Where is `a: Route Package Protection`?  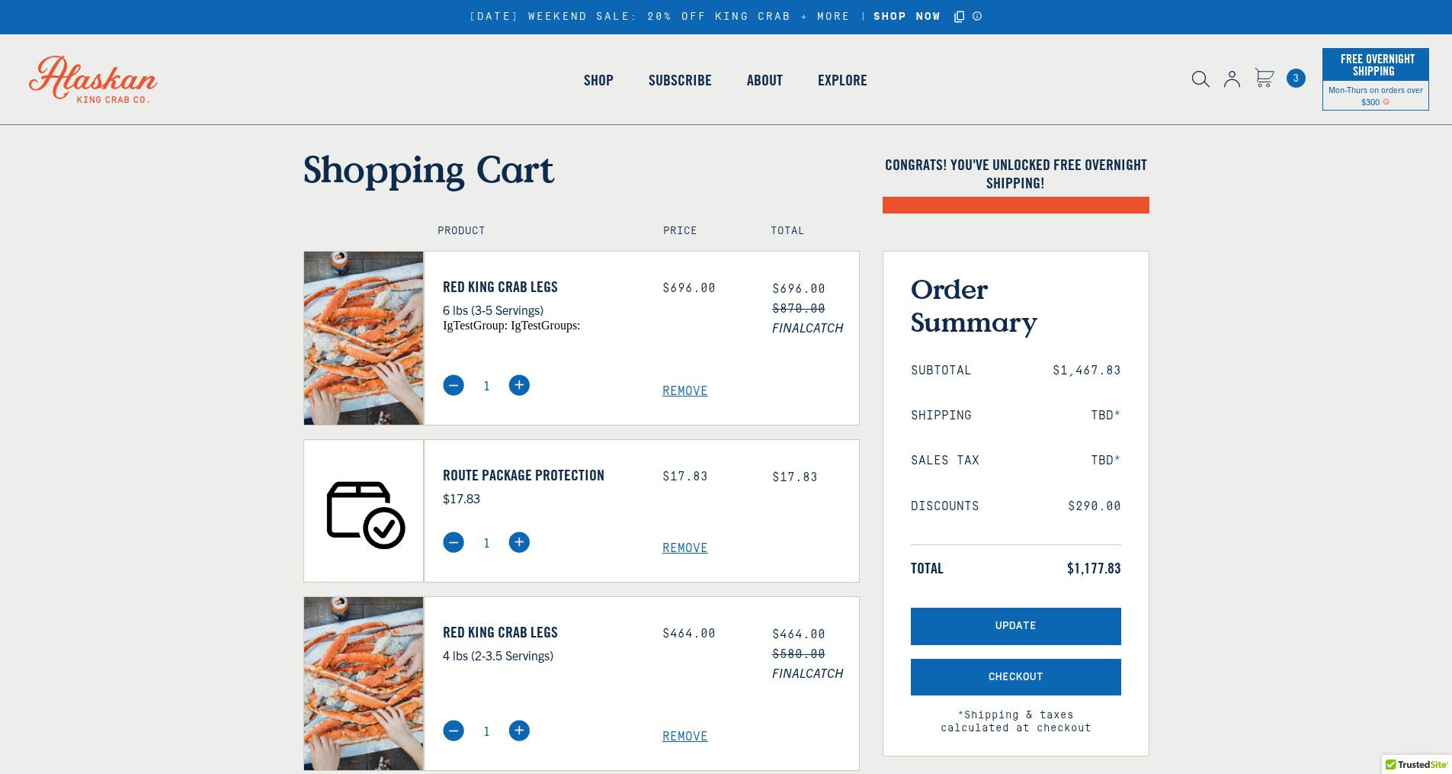 a: Route Package Protection is located at coordinates (541, 475).